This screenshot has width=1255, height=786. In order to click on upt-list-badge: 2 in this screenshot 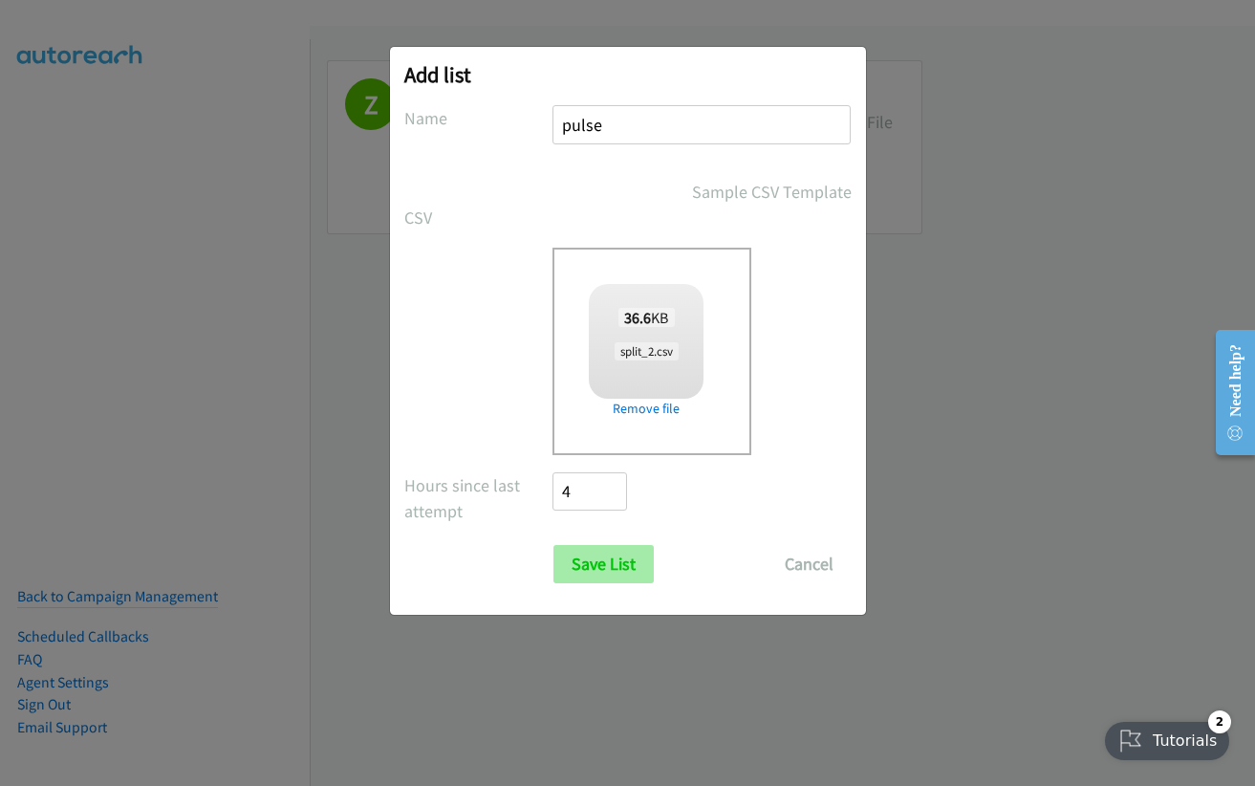, I will do `click(126, 19)`.